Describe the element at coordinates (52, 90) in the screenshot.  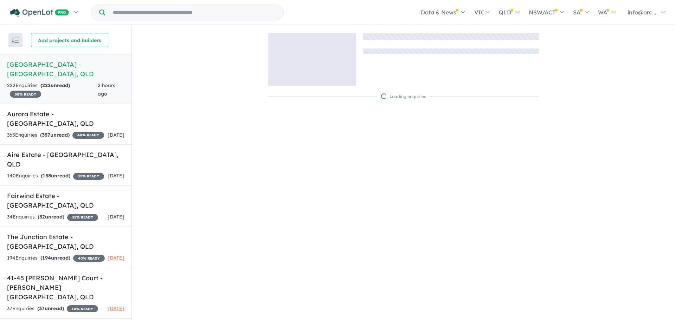
I see `div: 222 Enquir ies` at that location.